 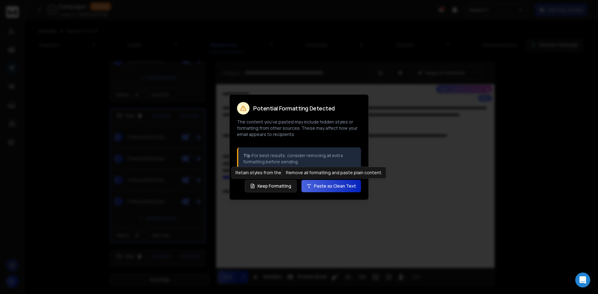 I want to click on div: Remove all formatting and paste plain content., so click(x=334, y=173).